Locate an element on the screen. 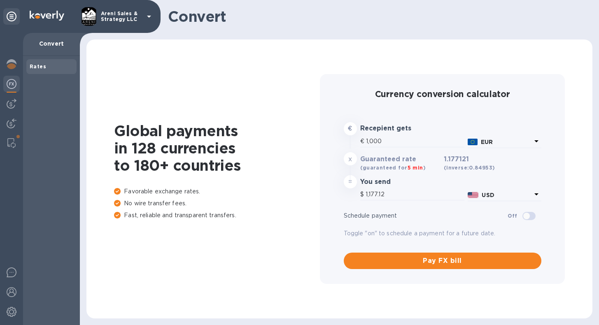 This screenshot has width=599, height=325. button: Pay FX bill is located at coordinates (442, 261).